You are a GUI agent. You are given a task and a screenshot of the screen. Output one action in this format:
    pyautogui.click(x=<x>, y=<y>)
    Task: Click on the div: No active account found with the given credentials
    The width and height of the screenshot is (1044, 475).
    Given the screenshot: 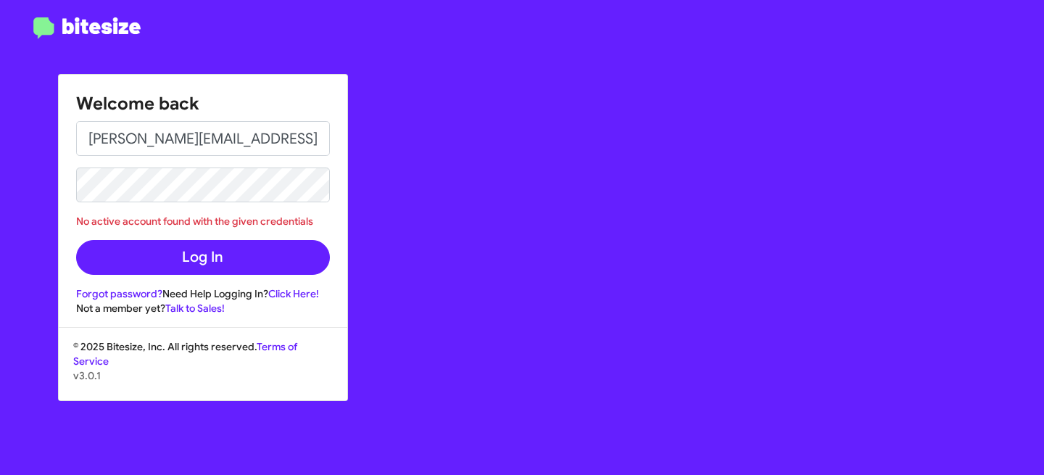 What is the action you would take?
    pyautogui.click(x=203, y=221)
    